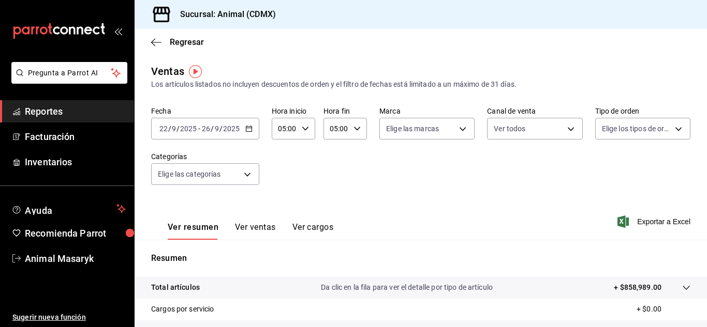 This screenshot has width=707, height=327. I want to click on button: Tooltip marker, so click(195, 71).